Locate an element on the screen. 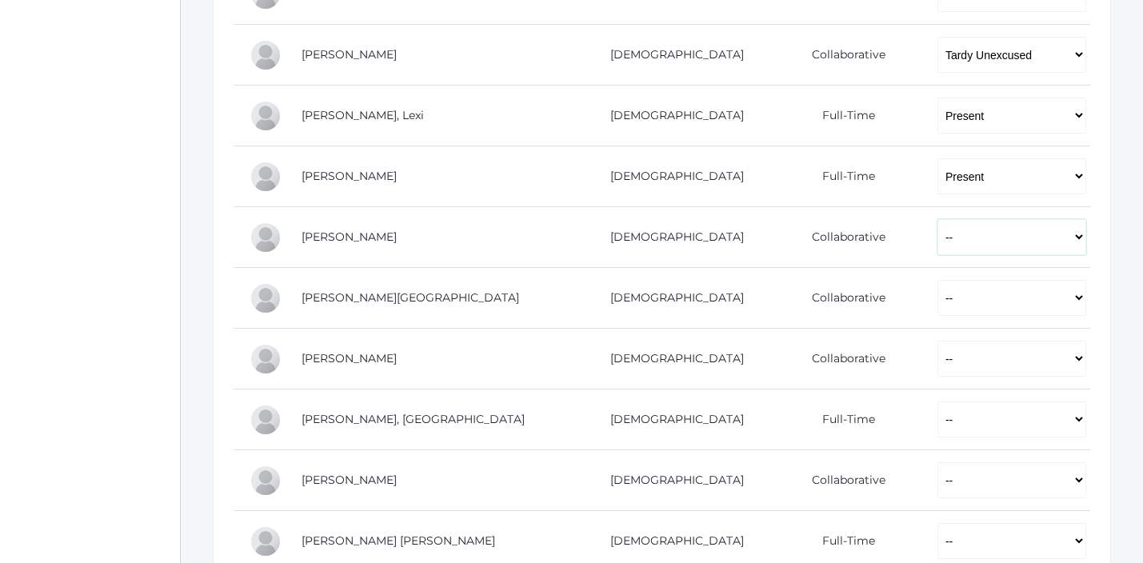 Image resolution: width=1143 pixels, height=563 pixels. div: Savannah Maurer is located at coordinates (266, 298).